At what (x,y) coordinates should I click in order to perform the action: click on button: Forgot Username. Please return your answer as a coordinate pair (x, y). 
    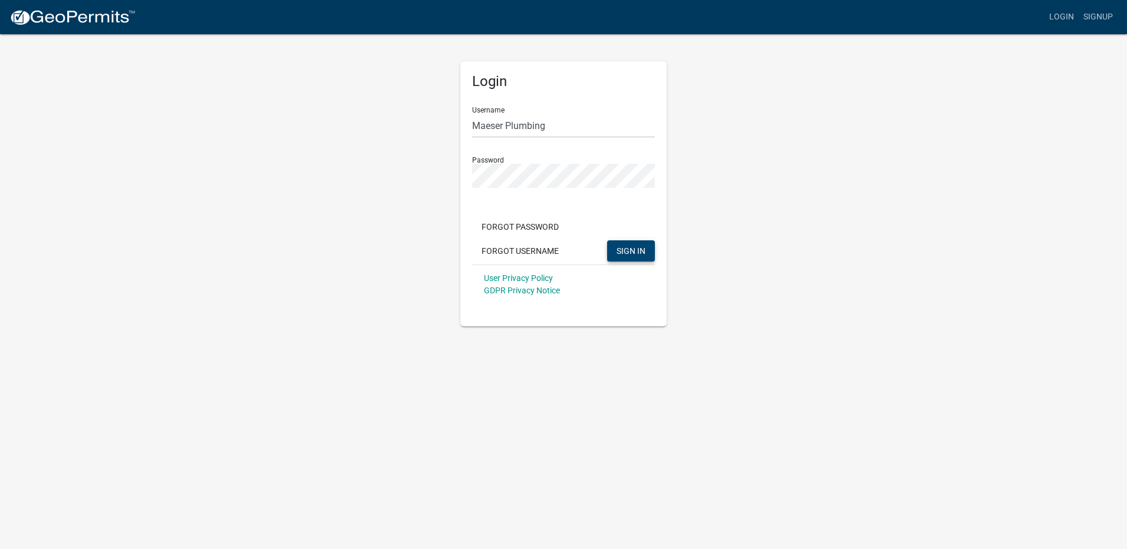
    Looking at the image, I should click on (520, 251).